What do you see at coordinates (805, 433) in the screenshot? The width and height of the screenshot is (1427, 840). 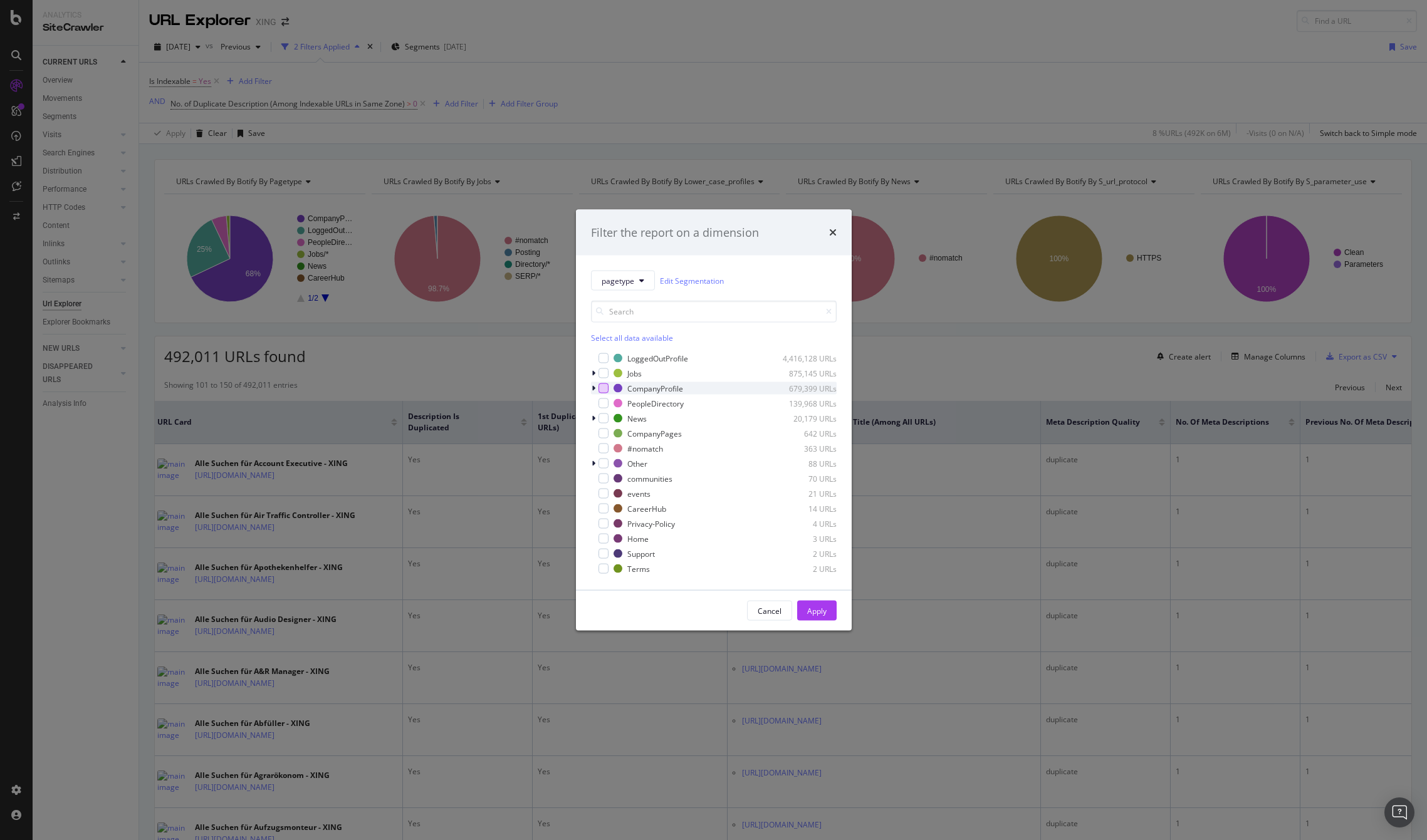 I see `div: 642 URLs` at bounding box center [805, 433].